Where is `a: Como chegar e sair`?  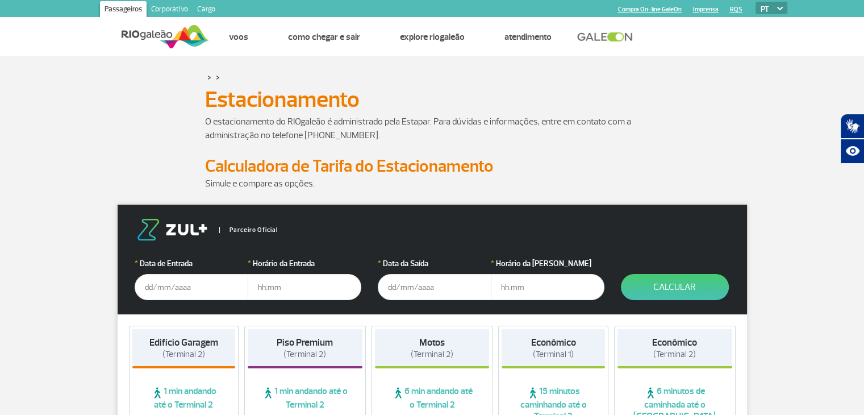 a: Como chegar e sair is located at coordinates (324, 37).